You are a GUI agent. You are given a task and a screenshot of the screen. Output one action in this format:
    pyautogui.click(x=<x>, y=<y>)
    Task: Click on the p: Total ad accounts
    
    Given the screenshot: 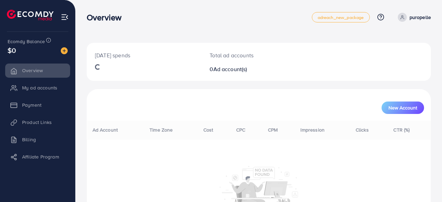 What is the action you would take?
    pyautogui.click(x=244, y=55)
    